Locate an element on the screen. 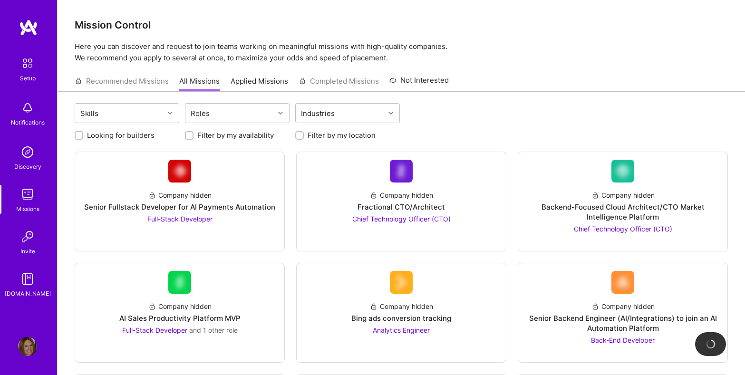 The image size is (745, 375). a: All Missions is located at coordinates (199, 84).